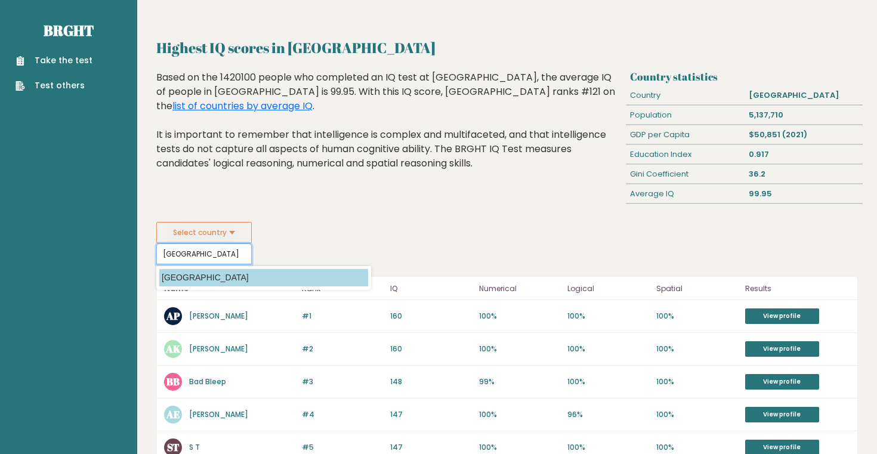  I want to click on p: #4, so click(342, 414).